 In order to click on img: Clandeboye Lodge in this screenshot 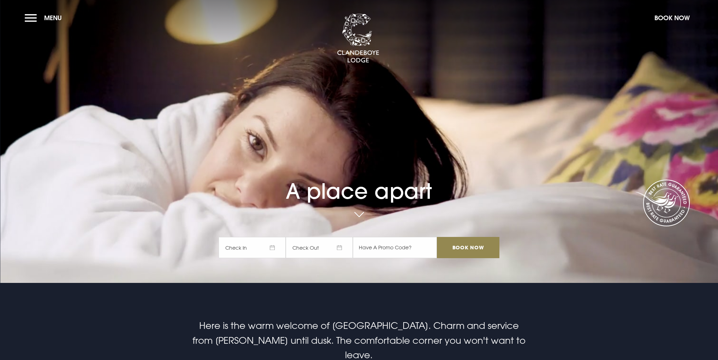, I will do `click(358, 39)`.